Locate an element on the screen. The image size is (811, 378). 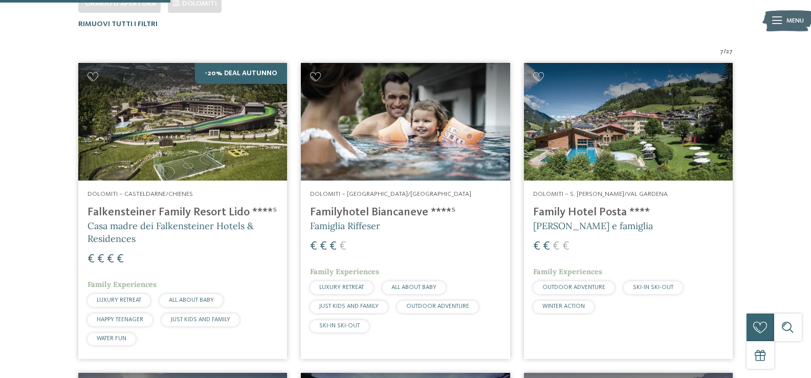
span: HAPPY TEENAGER is located at coordinates (120, 320).